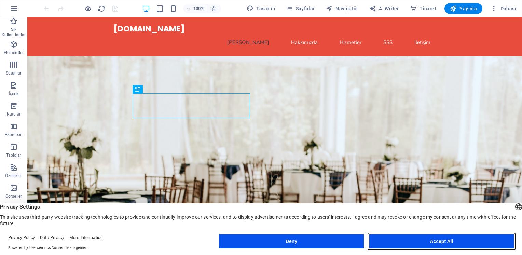 The height and width of the screenshot is (255, 522). What do you see at coordinates (384, 9) in the screenshot?
I see `span: AI Writer` at bounding box center [384, 9].